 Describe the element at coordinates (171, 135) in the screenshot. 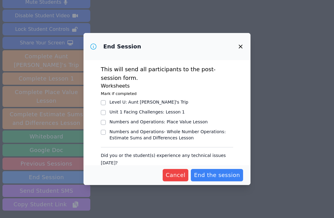

I see `div: Numbers and Operations- Whole Number Operations : Estimate Sums and Differences Lesson` at that location.